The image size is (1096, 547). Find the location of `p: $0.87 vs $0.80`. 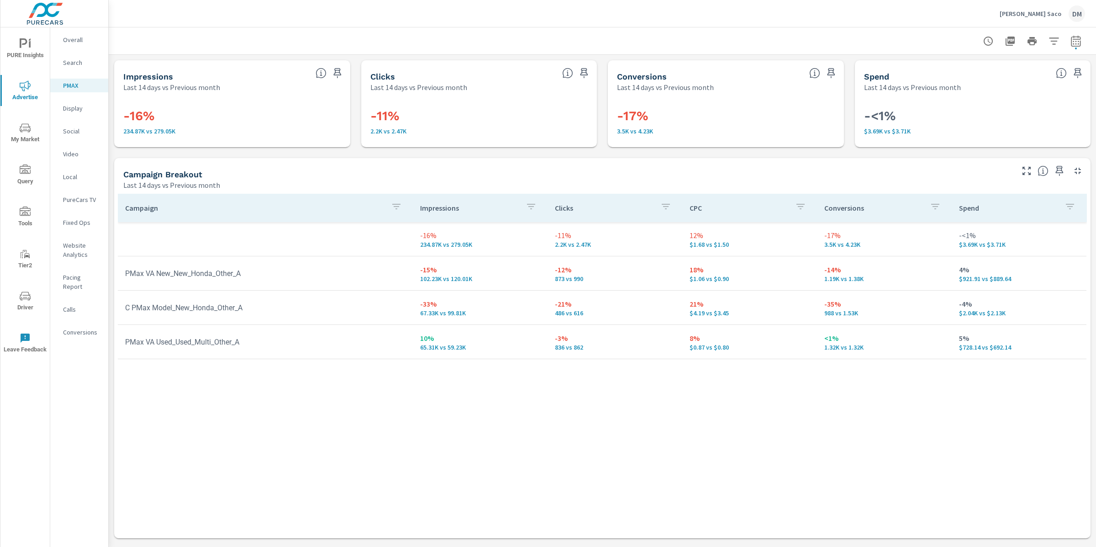

p: $0.87 vs $0.80 is located at coordinates (749, 347).